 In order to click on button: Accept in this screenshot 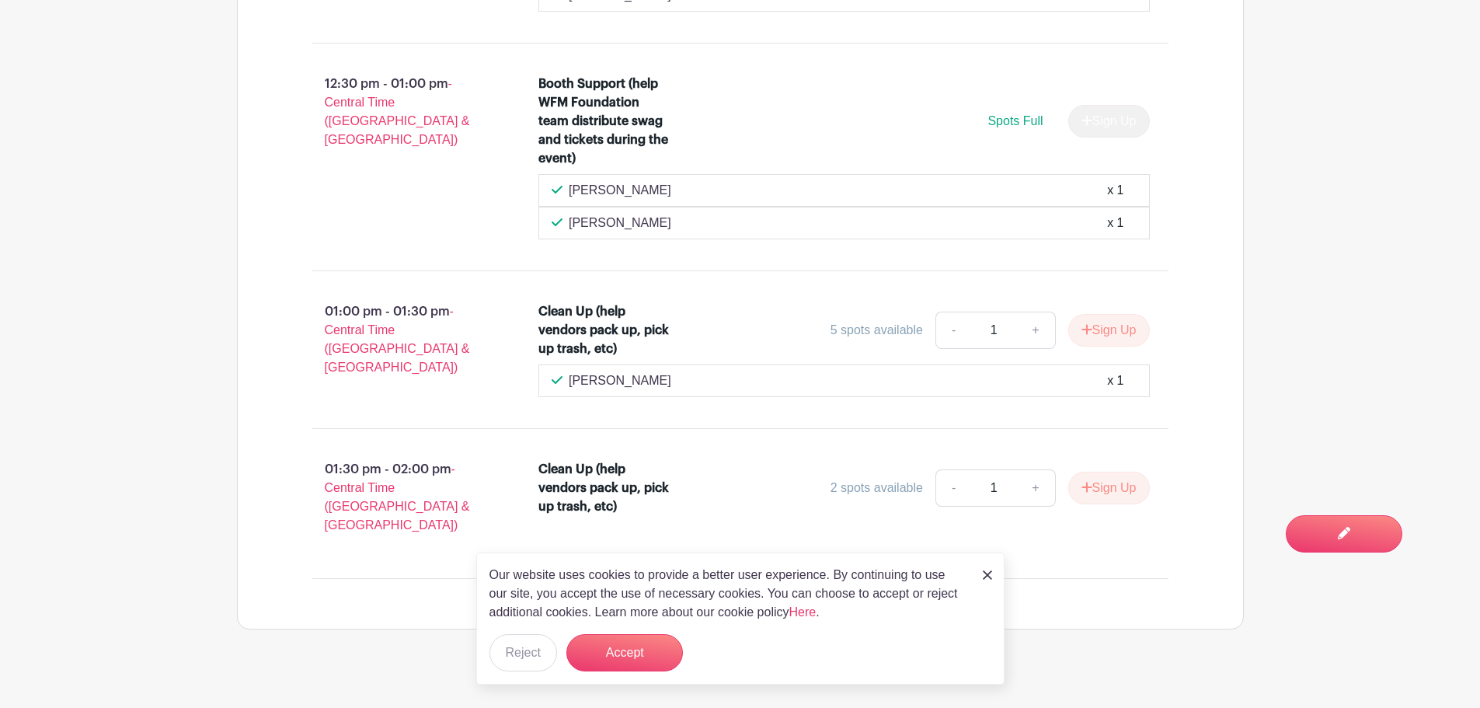, I will do `click(625, 653)`.